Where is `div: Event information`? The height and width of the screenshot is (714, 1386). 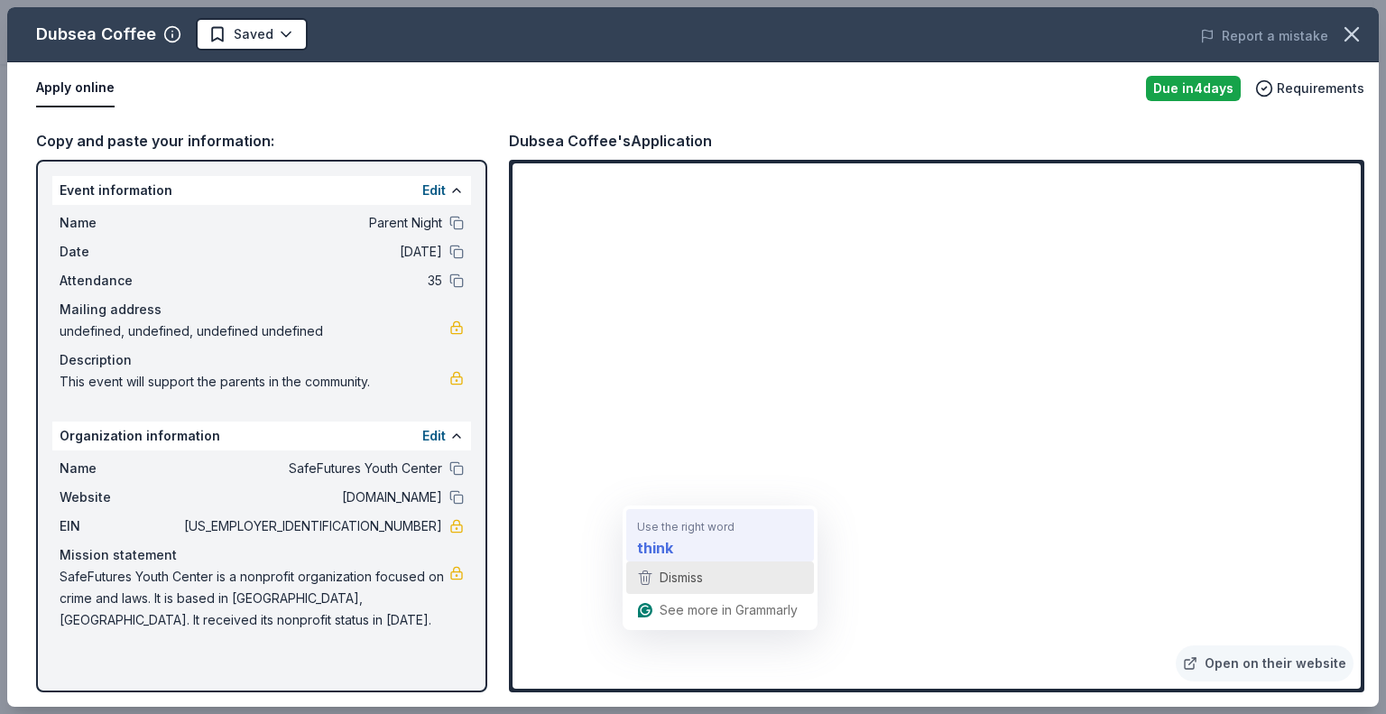
div: Event information is located at coordinates (262, 190).